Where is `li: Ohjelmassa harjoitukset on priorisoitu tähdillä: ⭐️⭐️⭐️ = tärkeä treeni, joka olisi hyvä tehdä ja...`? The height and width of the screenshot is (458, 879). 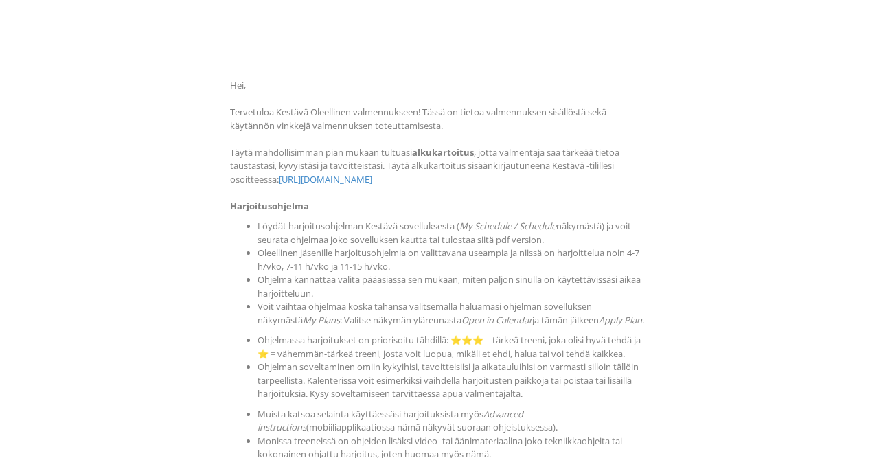 li: Ohjelmassa harjoitukset on priorisoitu tähdillä: ⭐️⭐️⭐️ = tärkeä treeni, joka olisi hyvä tehdä ja... is located at coordinates (453, 347).